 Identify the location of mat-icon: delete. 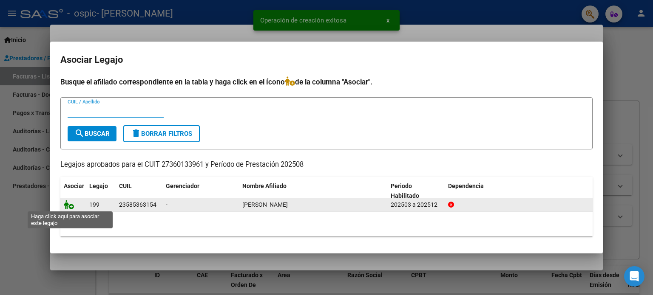
(136, 133).